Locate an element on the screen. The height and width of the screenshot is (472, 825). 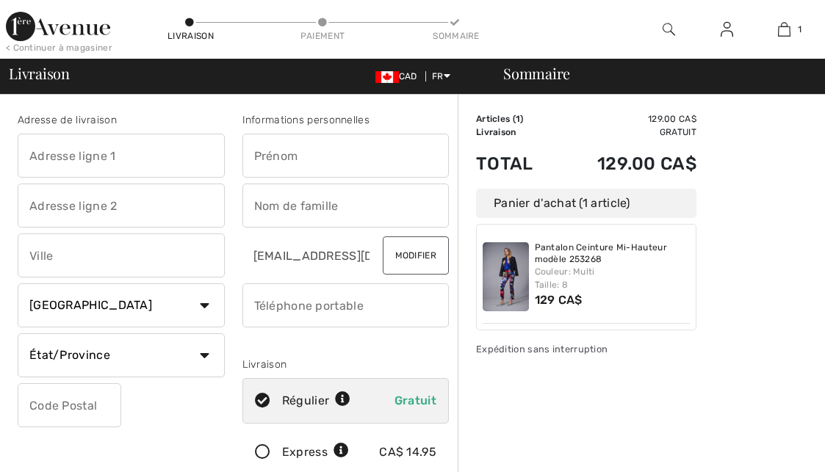
img: Pantalon Ceinture Mi-Hauteur modèle 253268 is located at coordinates (505, 277).